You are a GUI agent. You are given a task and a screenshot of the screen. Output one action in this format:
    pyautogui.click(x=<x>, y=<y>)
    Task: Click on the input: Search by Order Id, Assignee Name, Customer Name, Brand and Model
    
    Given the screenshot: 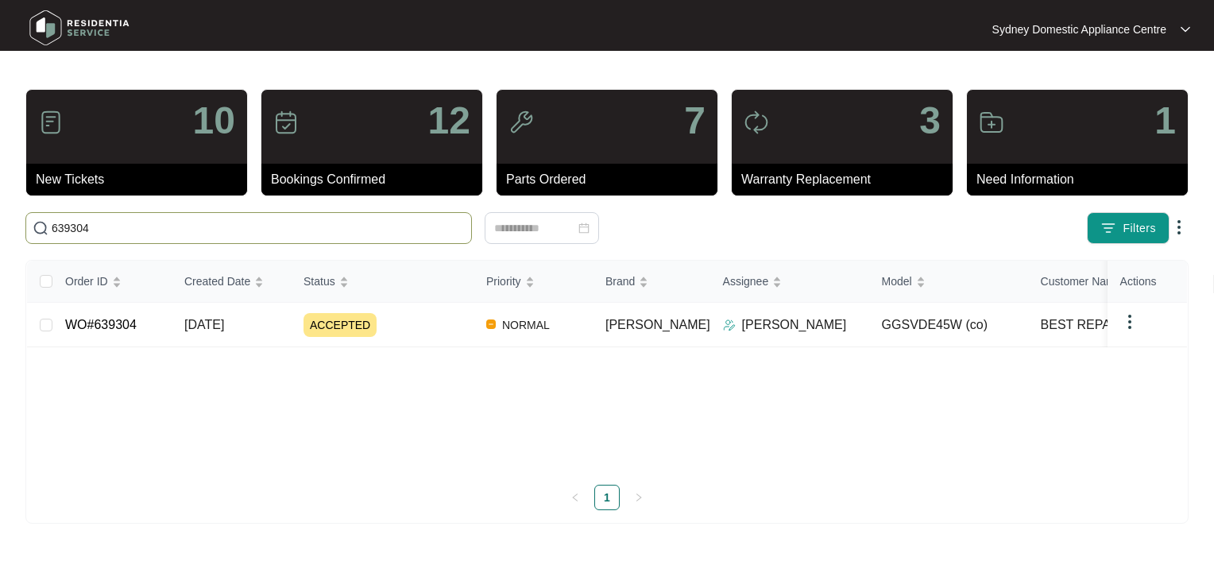 What is the action you would take?
    pyautogui.click(x=258, y=228)
    